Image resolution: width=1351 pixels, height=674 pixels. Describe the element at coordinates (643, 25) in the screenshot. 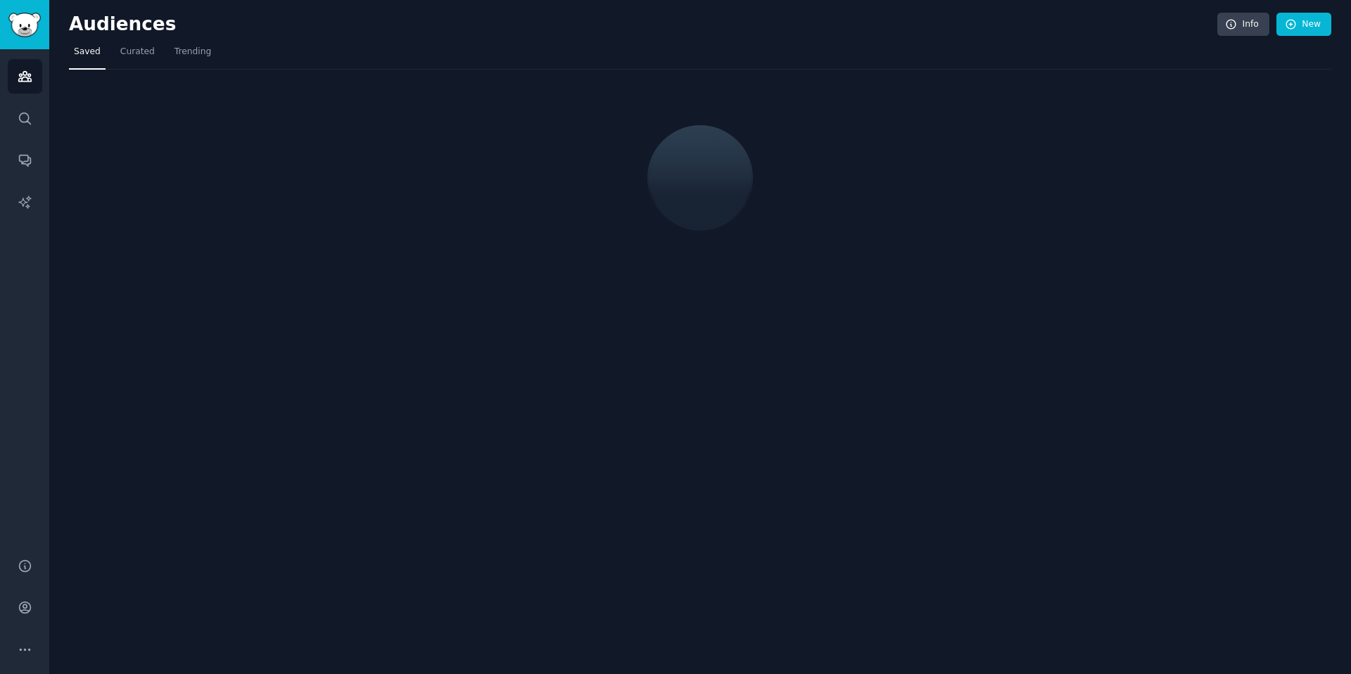

I see `h2: Audiences` at that location.